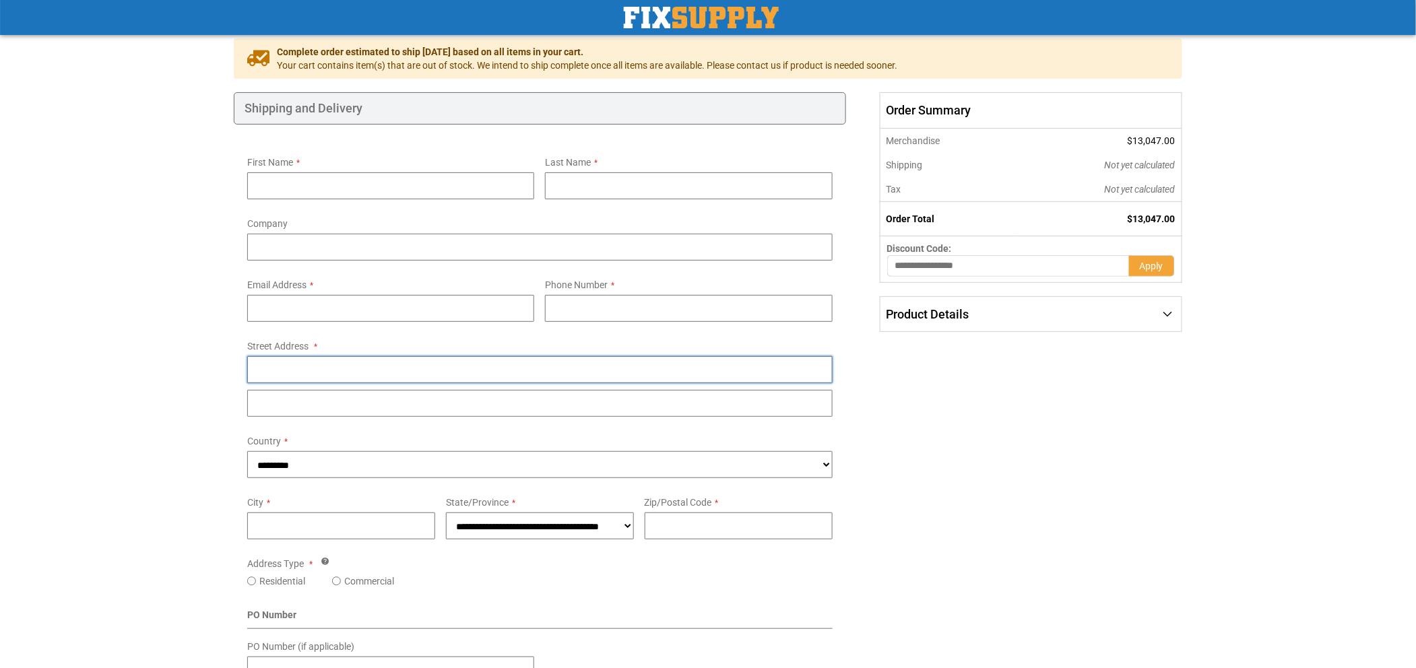  I want to click on span: Product Details, so click(927, 314).